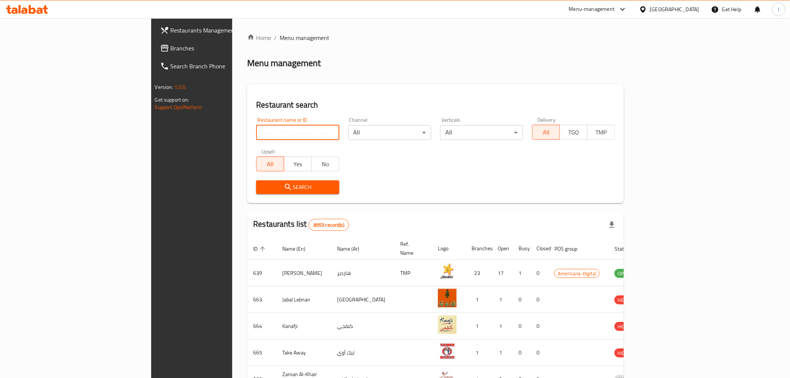 The height and width of the screenshot is (378, 790). What do you see at coordinates (179, 107) in the screenshot?
I see `a: Support.OpsPlatform` at bounding box center [179, 107].